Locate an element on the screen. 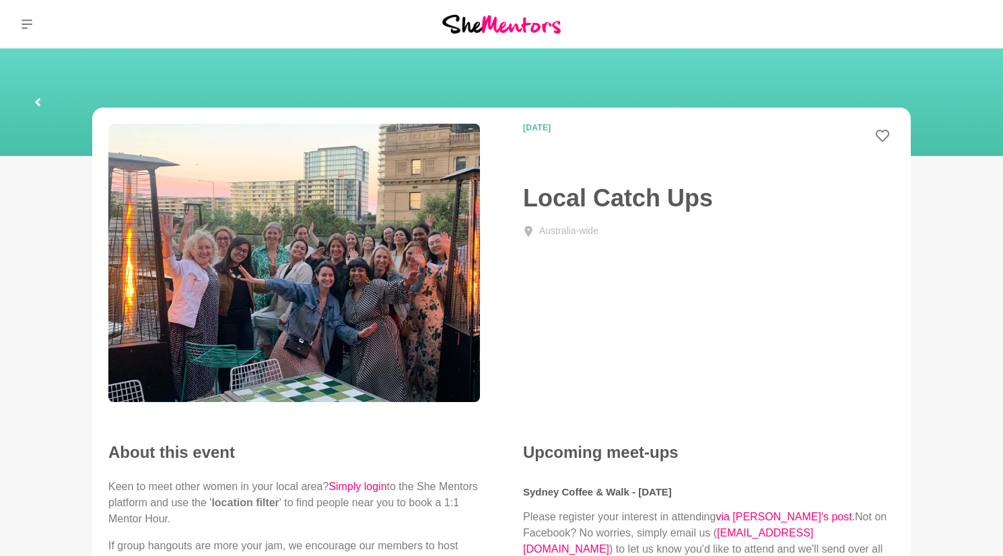  p: Keen to meet other women in your local area? to the She Mentors platform and use the ' ' to find ... is located at coordinates (294, 503).